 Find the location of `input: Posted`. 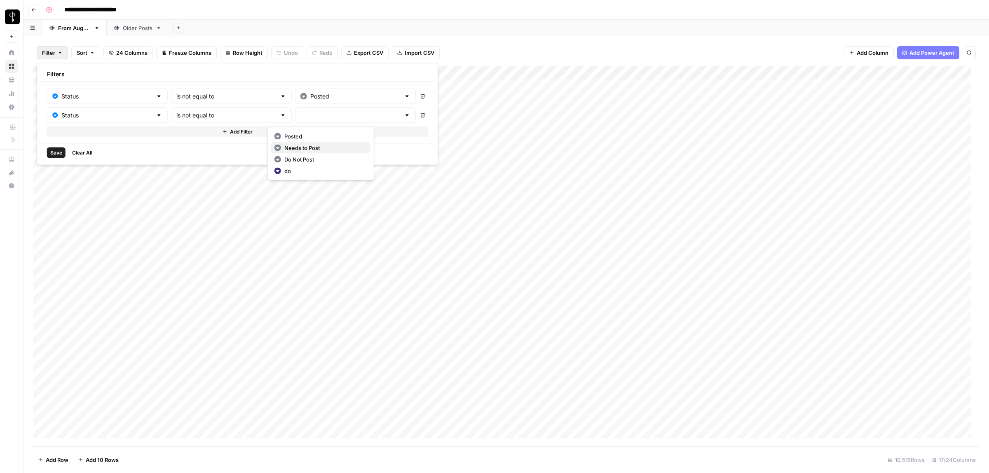

input: Posted is located at coordinates (355, 96).